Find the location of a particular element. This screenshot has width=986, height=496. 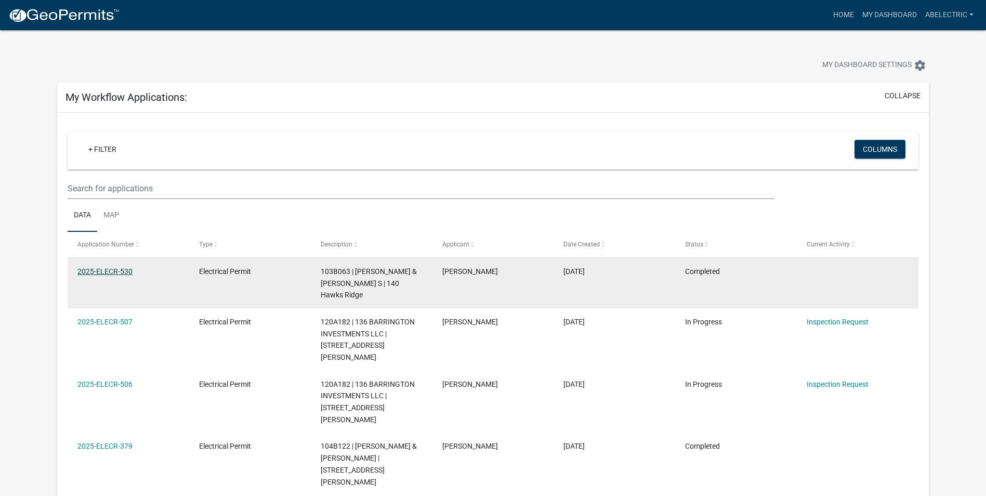

i: settings is located at coordinates (920, 65).